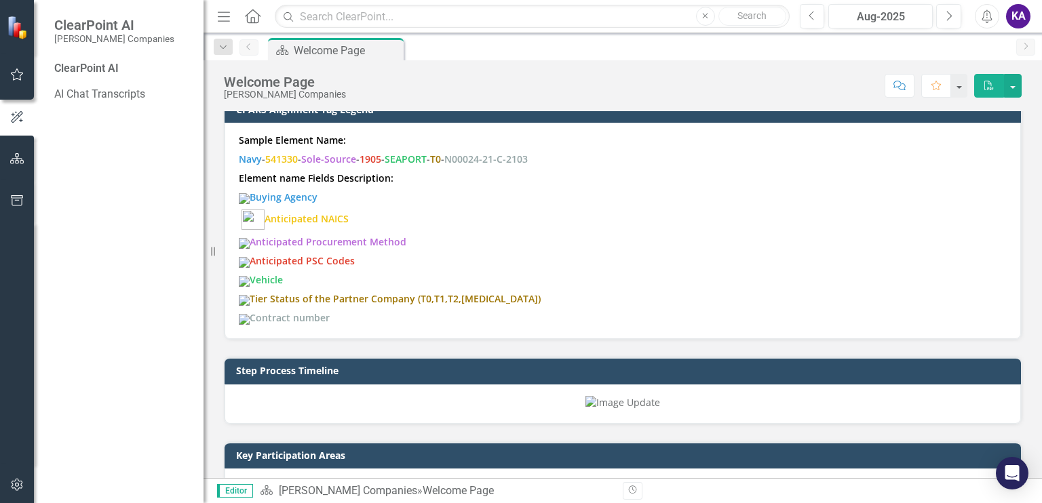  Describe the element at coordinates (625, 455) in the screenshot. I see `h3: Key Participation Areas` at that location.